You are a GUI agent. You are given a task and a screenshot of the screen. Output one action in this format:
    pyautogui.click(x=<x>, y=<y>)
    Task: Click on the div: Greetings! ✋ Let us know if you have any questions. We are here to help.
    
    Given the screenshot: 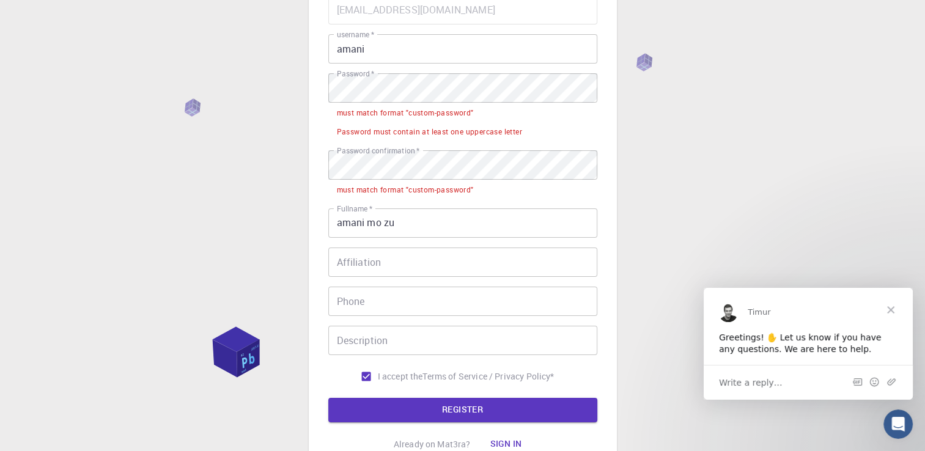 What is the action you would take?
    pyautogui.click(x=105, y=56)
    